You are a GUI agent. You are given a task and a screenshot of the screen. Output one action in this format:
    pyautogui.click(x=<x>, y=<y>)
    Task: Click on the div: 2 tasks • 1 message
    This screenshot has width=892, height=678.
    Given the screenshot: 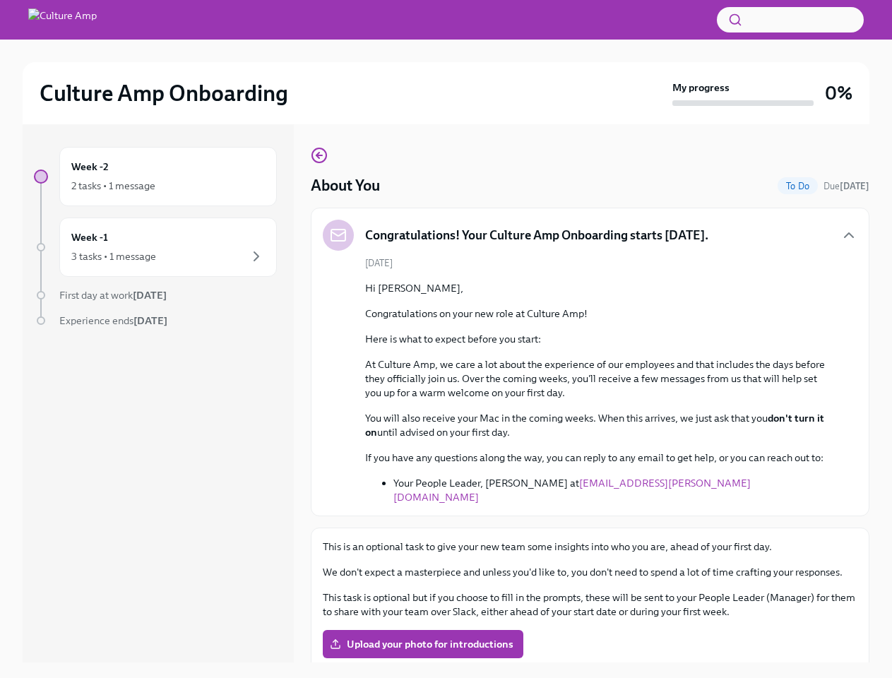 What is the action you would take?
    pyautogui.click(x=113, y=186)
    